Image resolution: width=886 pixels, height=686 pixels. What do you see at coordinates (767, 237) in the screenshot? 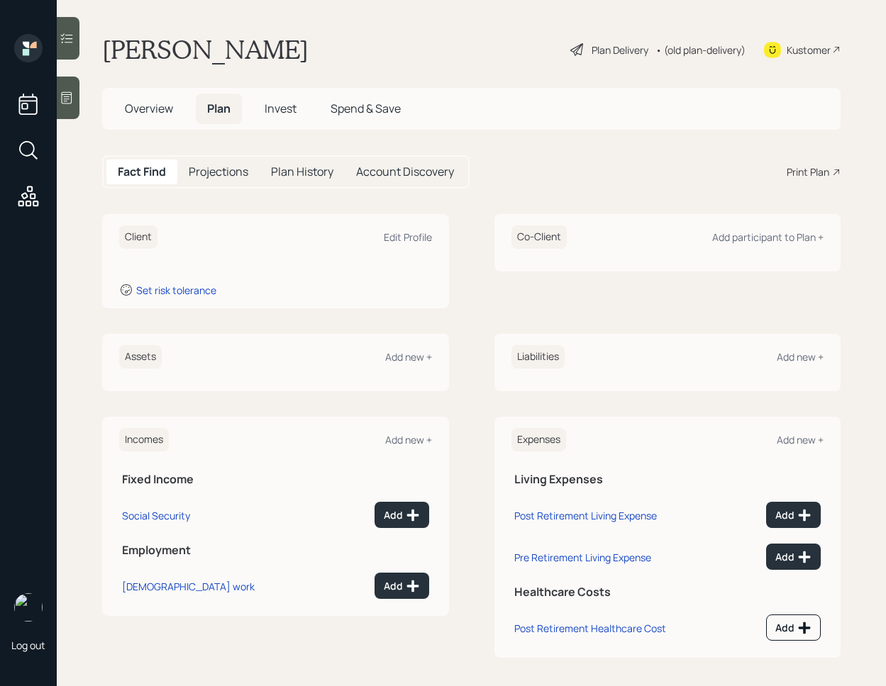
I see `div: Add participant to Plan +` at bounding box center [767, 237].